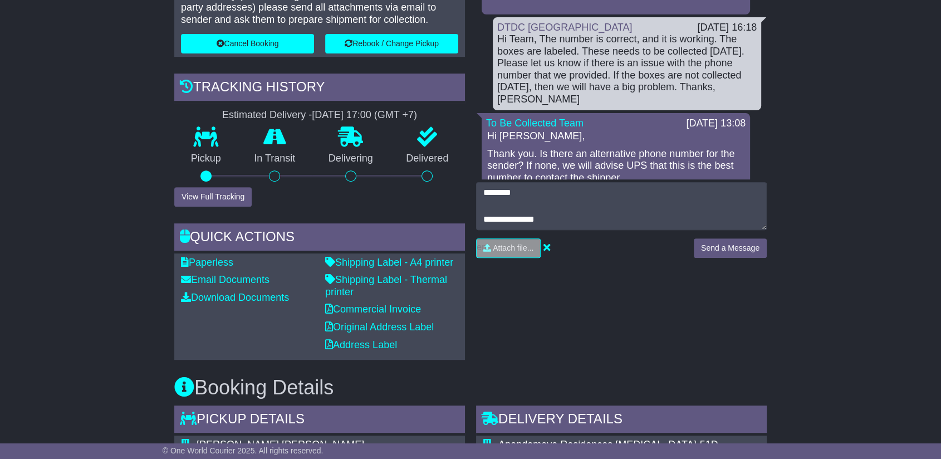 This screenshot has height=459, width=941. I want to click on p: Pickup, so click(206, 159).